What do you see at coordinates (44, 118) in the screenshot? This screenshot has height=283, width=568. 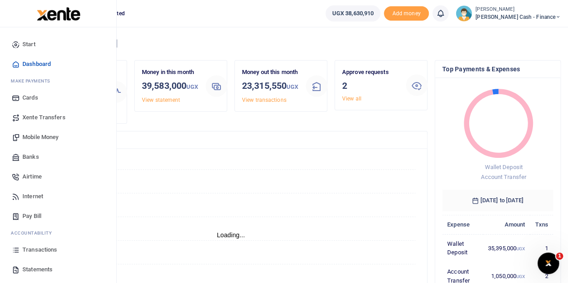 I see `span: Xente Transfers` at bounding box center [44, 118].